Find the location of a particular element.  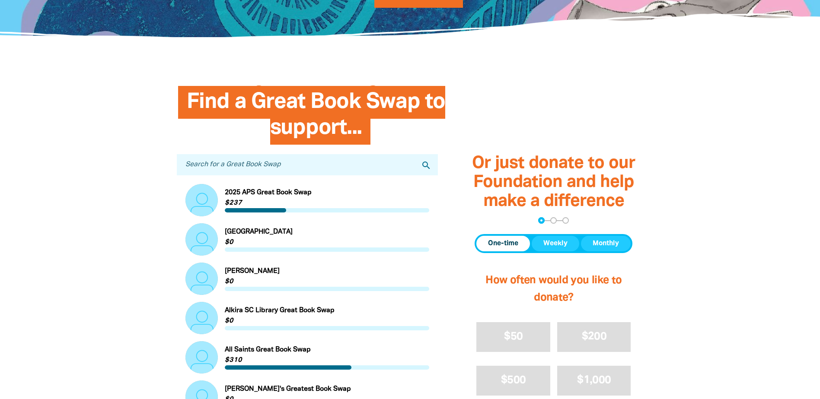

span: Or just donate to our Foundation and help make a difference is located at coordinates (553, 182).